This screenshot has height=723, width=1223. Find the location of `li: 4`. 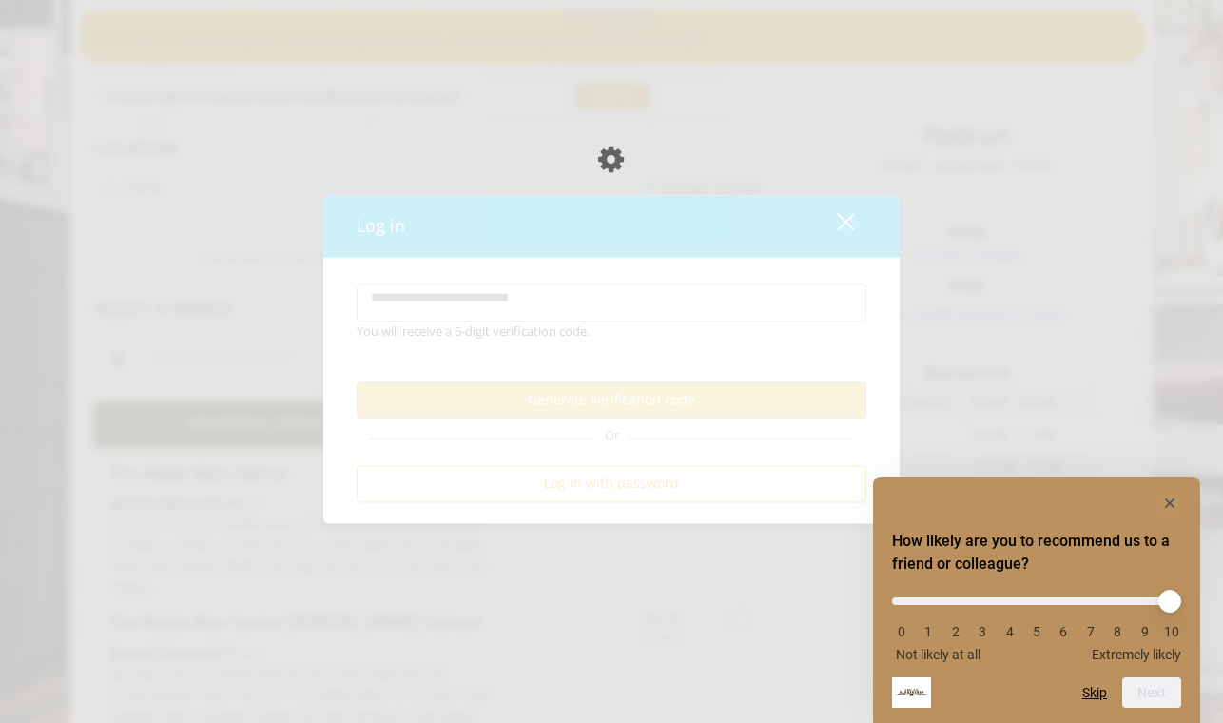

li: 4 is located at coordinates (1010, 632).